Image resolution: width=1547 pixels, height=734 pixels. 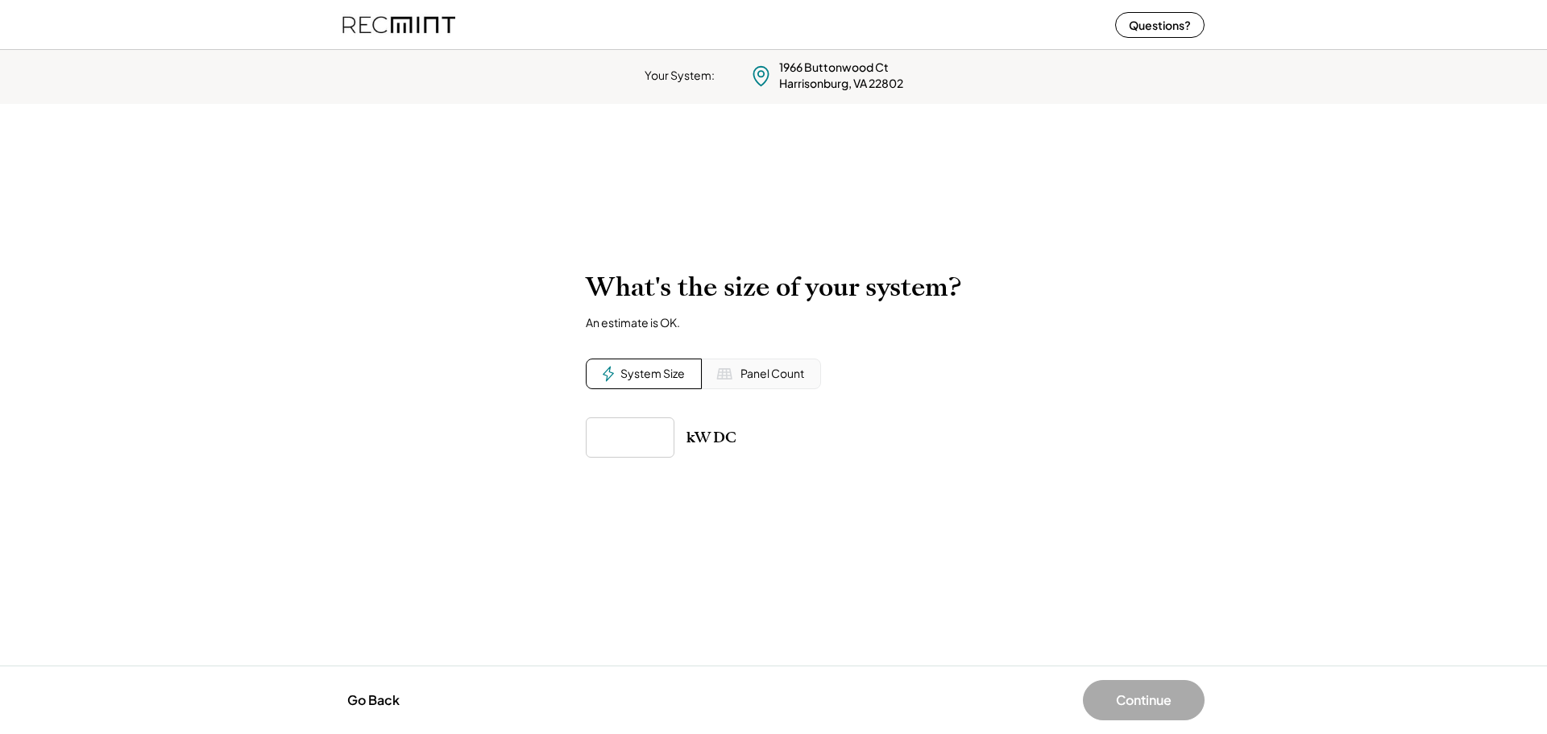 What do you see at coordinates (653, 374) in the screenshot?
I see `div: System Size` at bounding box center [653, 374].